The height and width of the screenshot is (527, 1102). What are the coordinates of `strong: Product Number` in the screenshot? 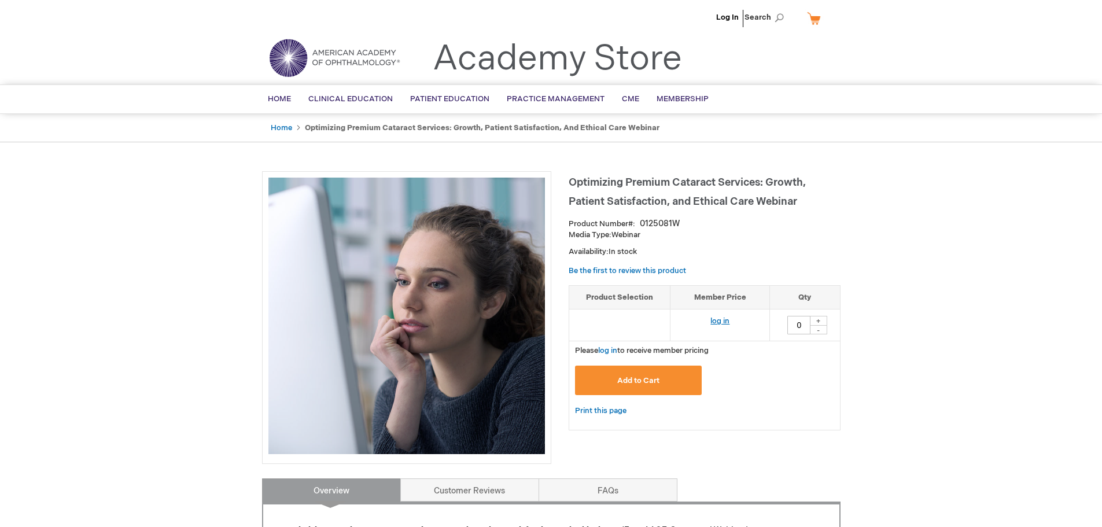 It's located at (602, 224).